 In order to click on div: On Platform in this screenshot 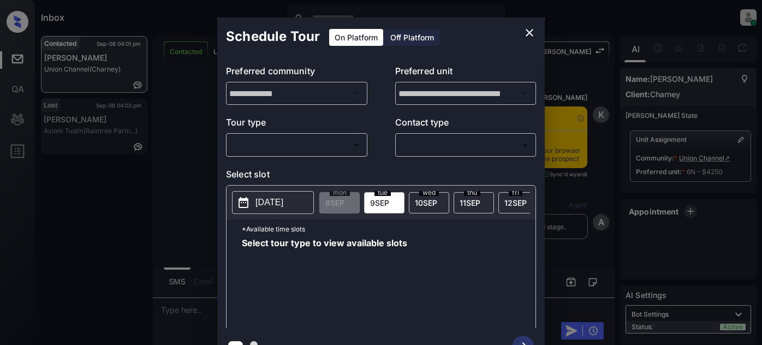, I will do `click(356, 37)`.